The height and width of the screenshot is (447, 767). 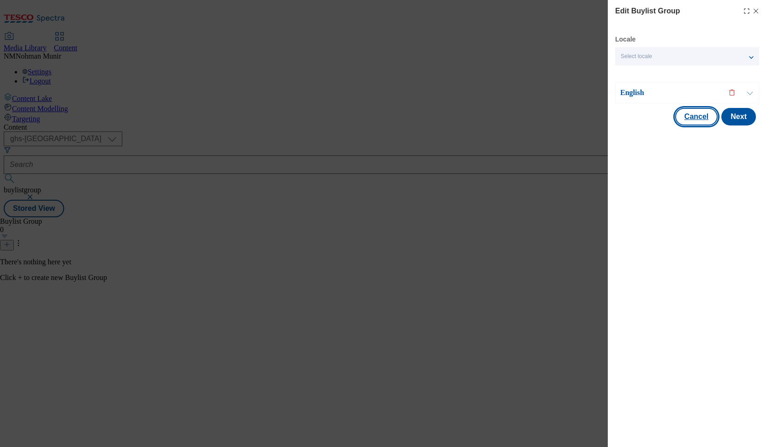 I want to click on label: Locale, so click(x=625, y=39).